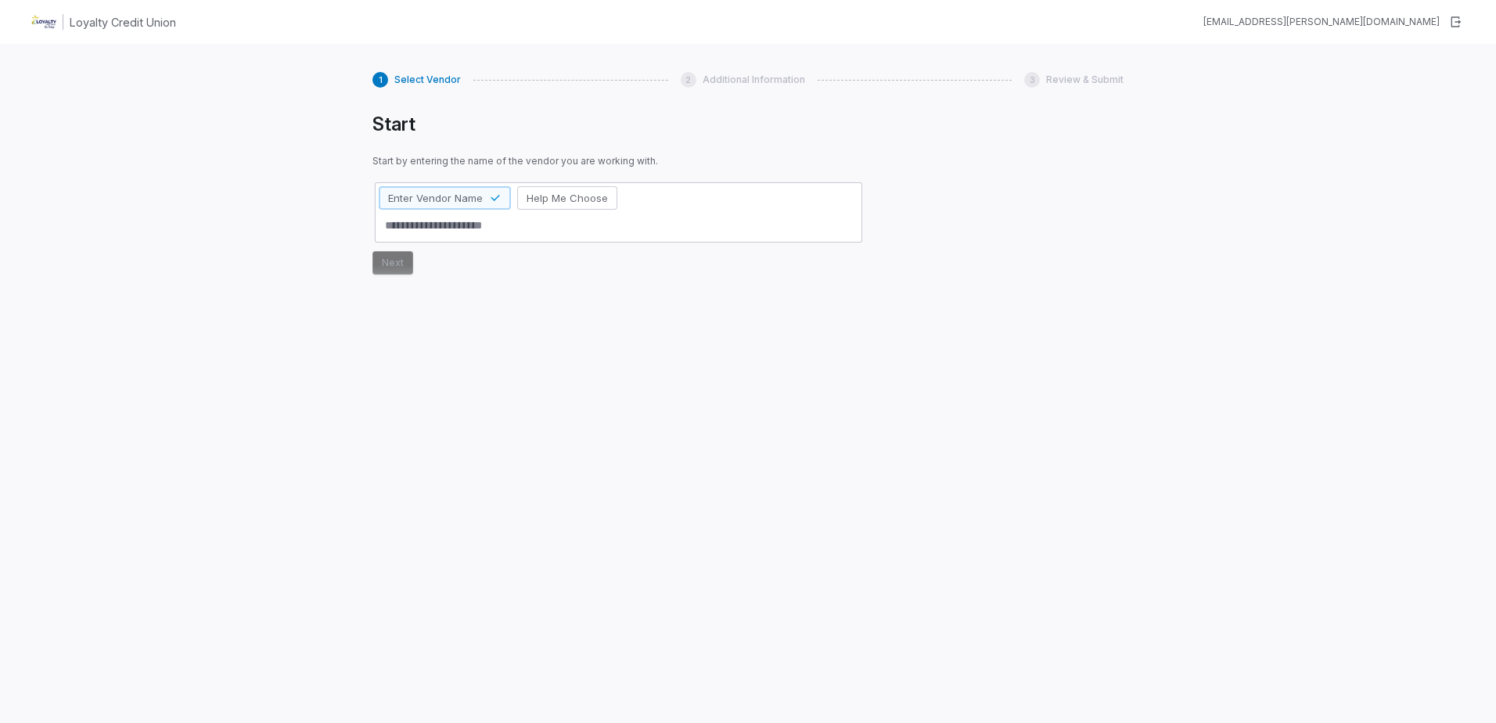  What do you see at coordinates (1032, 80) in the screenshot?
I see `div: 3` at bounding box center [1032, 80].